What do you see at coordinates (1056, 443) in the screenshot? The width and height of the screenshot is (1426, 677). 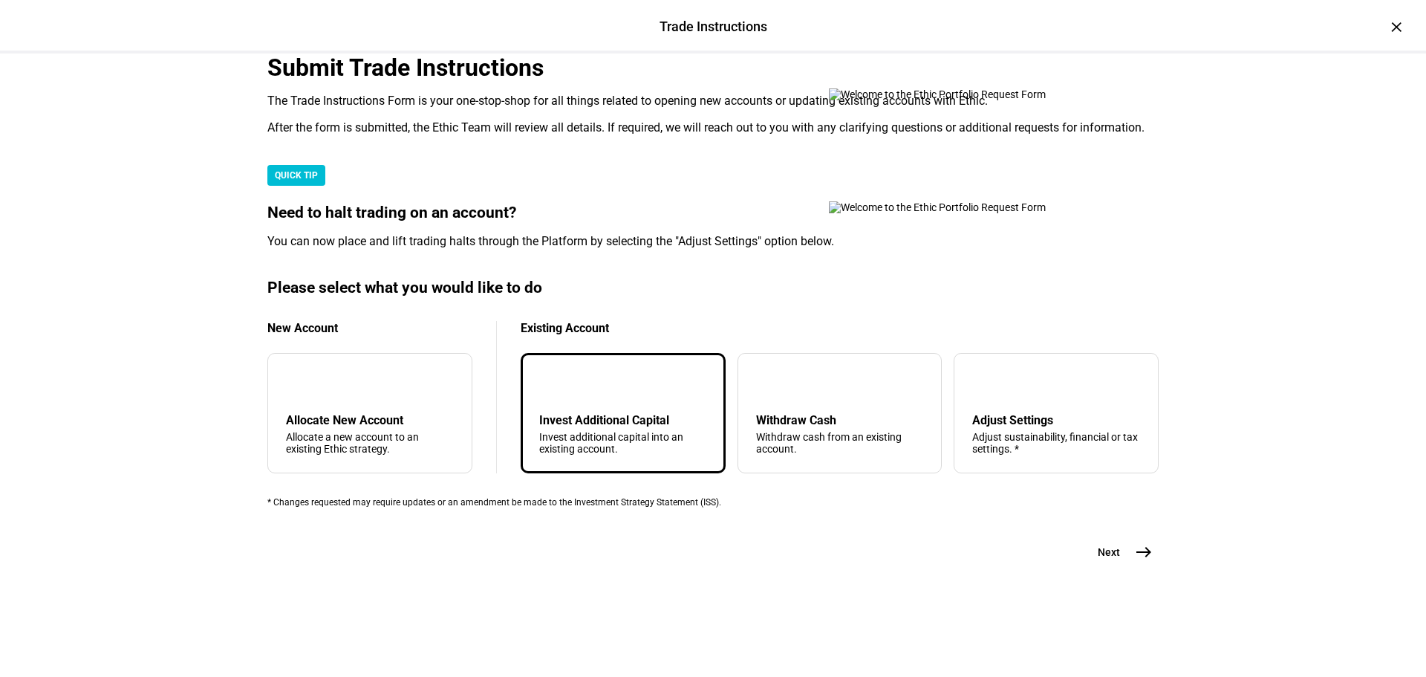 I see `div: Adjust sustainability, financial or tax settings. *` at bounding box center [1056, 443].